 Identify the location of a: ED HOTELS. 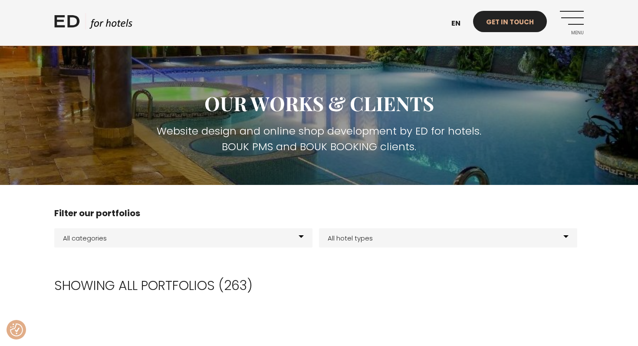
(93, 24).